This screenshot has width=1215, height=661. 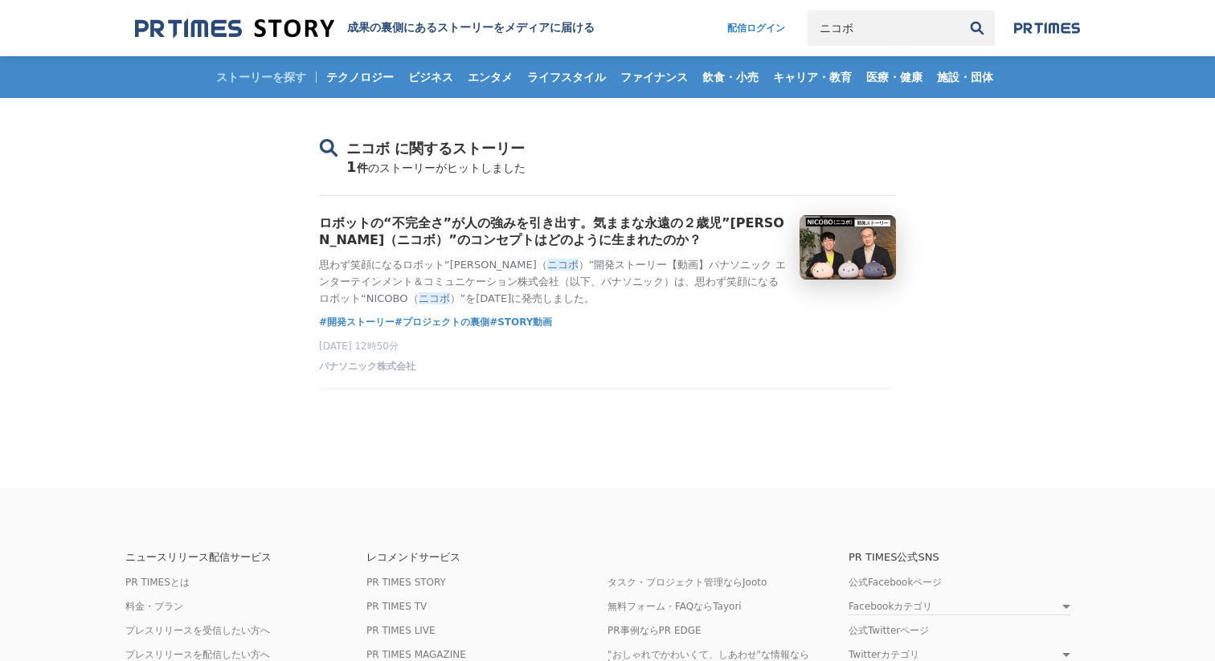 I want to click on a: 配信ログイン, so click(x=756, y=28).